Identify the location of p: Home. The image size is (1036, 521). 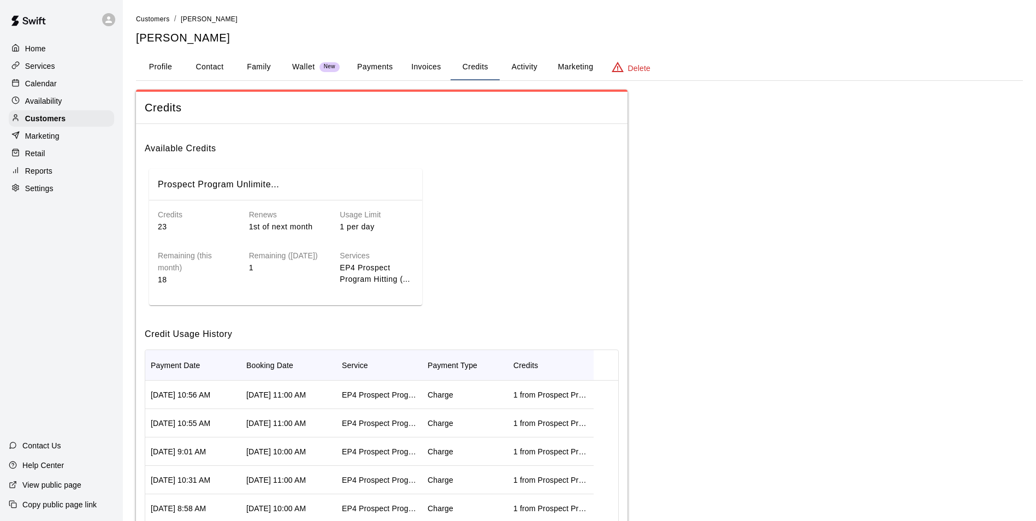
(36, 49).